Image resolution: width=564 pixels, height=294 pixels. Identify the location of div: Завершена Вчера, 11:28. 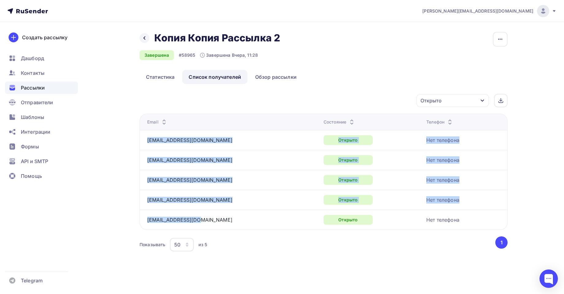
(229, 55).